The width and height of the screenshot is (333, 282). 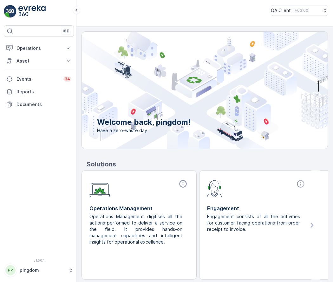 What do you see at coordinates (207, 164) in the screenshot?
I see `p: Solutions` at bounding box center [207, 164].